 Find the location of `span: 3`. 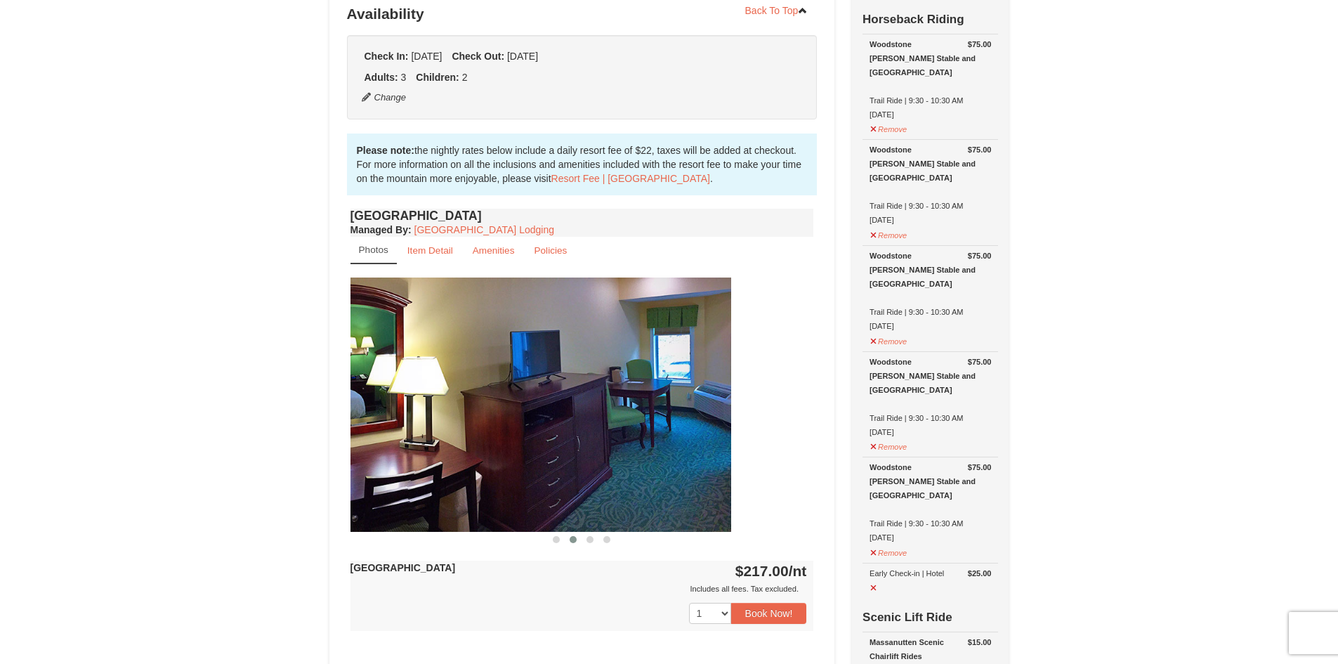

span: 3 is located at coordinates (404, 77).